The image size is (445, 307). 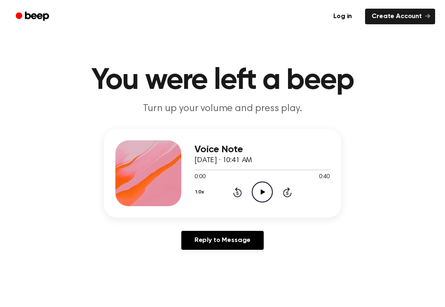 I want to click on a: Beep, so click(x=33, y=16).